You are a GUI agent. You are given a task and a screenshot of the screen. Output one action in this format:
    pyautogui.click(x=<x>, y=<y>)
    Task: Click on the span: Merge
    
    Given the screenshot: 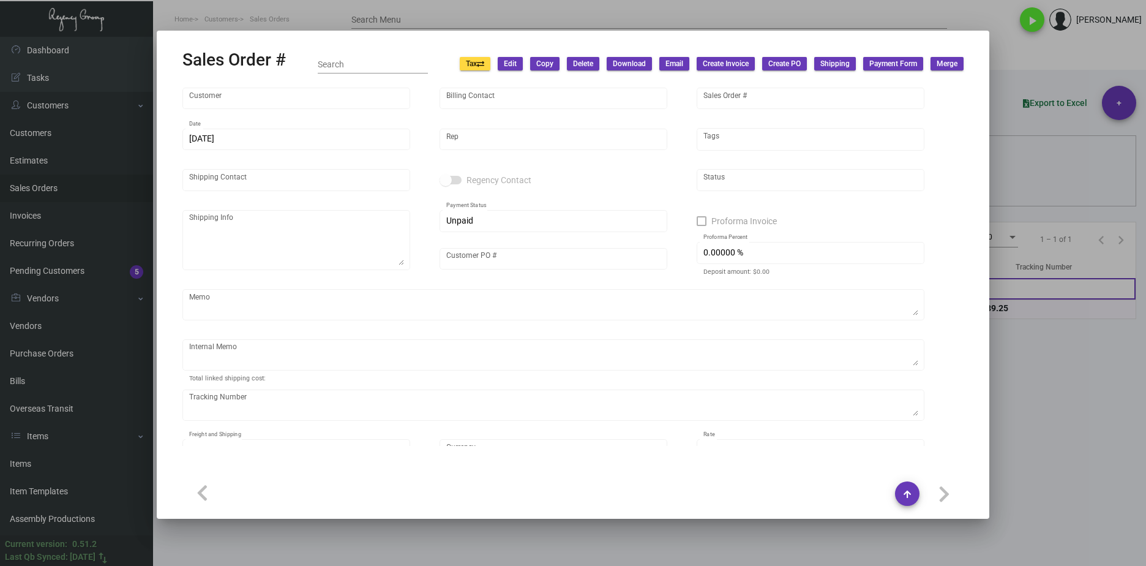 What is the action you would take?
    pyautogui.click(x=947, y=64)
    